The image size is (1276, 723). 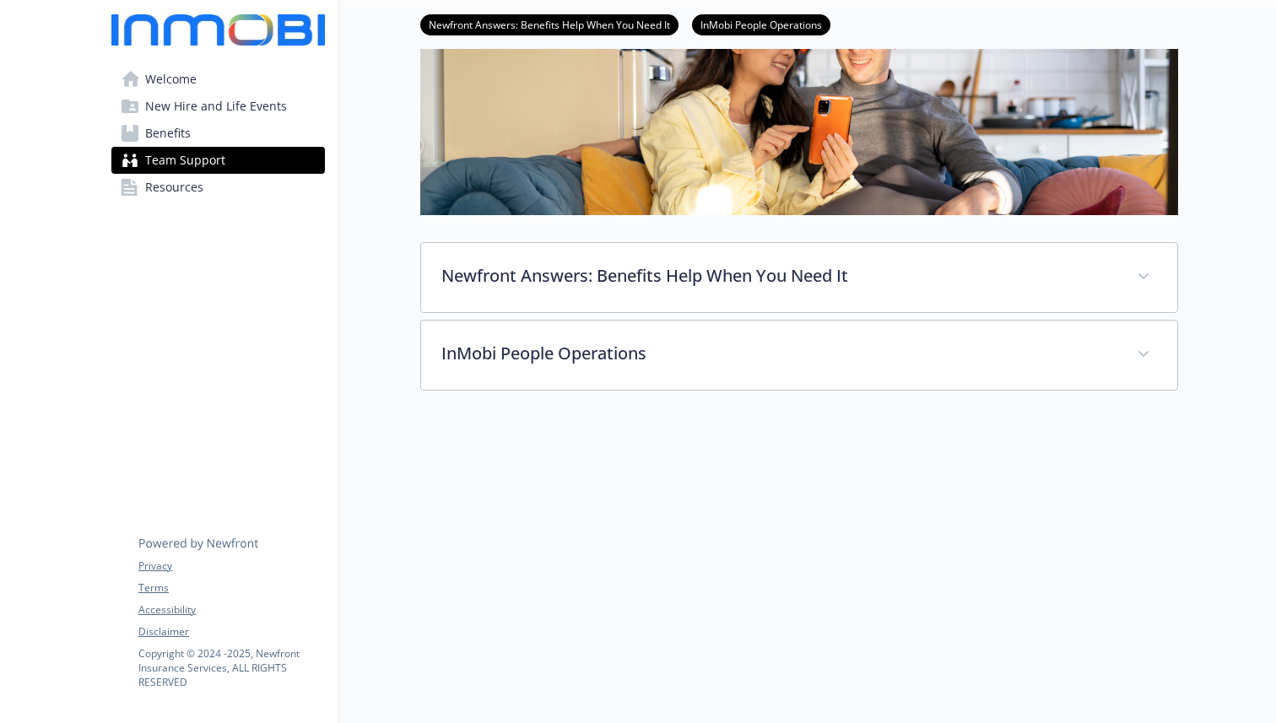 I want to click on a: Privacy, so click(x=231, y=566).